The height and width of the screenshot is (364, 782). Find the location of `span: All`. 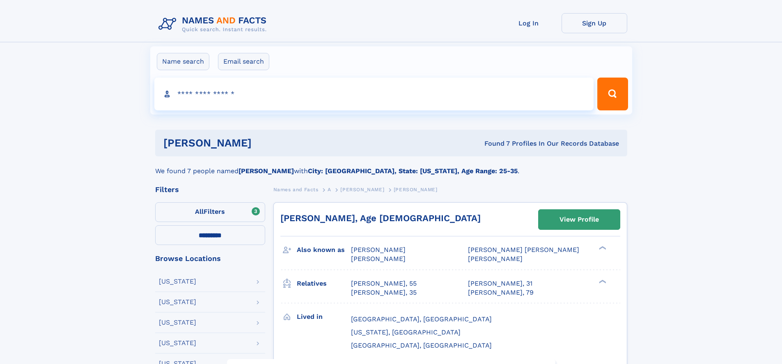

span: All is located at coordinates (199, 211).